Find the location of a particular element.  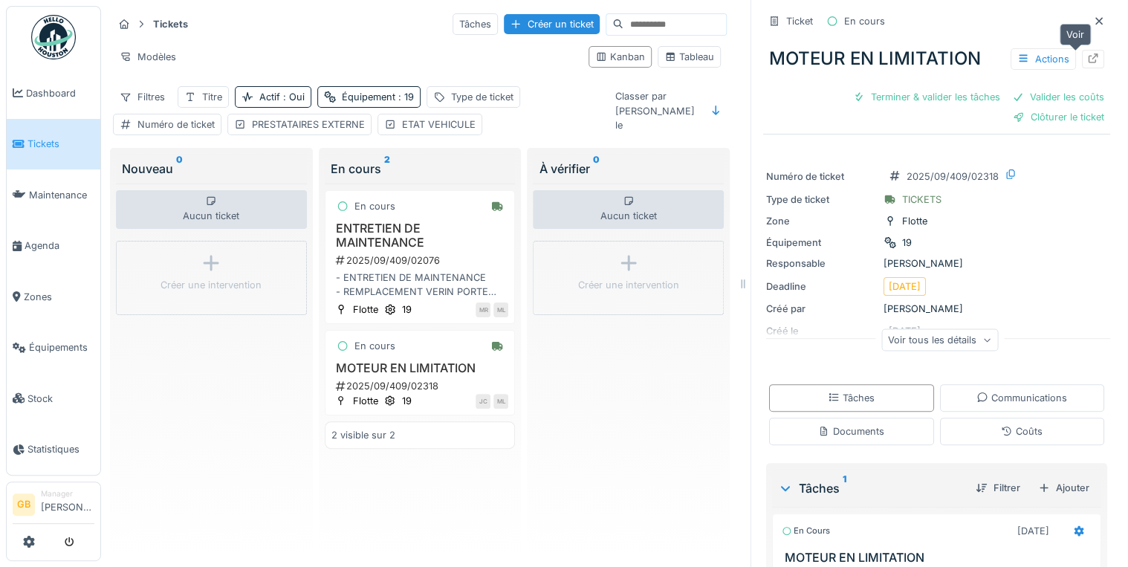

div: JC is located at coordinates (483, 401).